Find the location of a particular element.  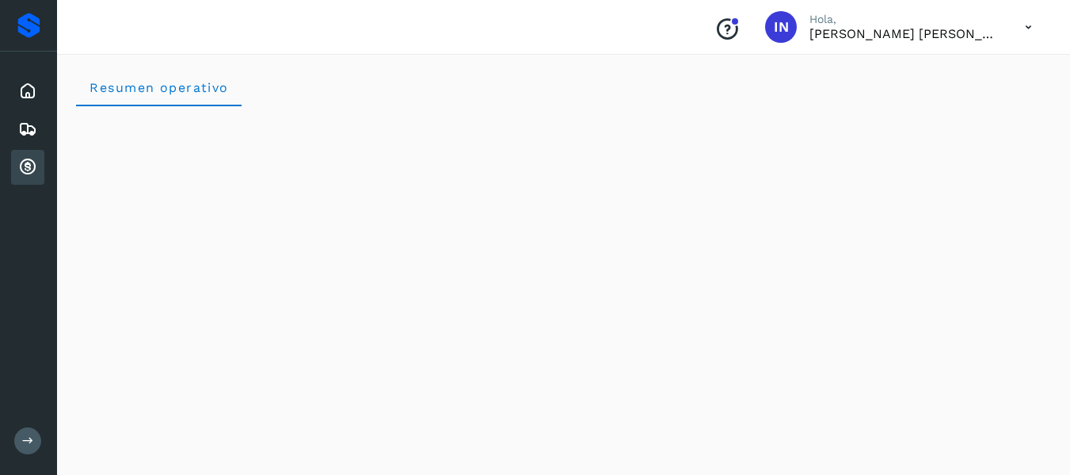

span: Resumen operativo is located at coordinates (158, 87).